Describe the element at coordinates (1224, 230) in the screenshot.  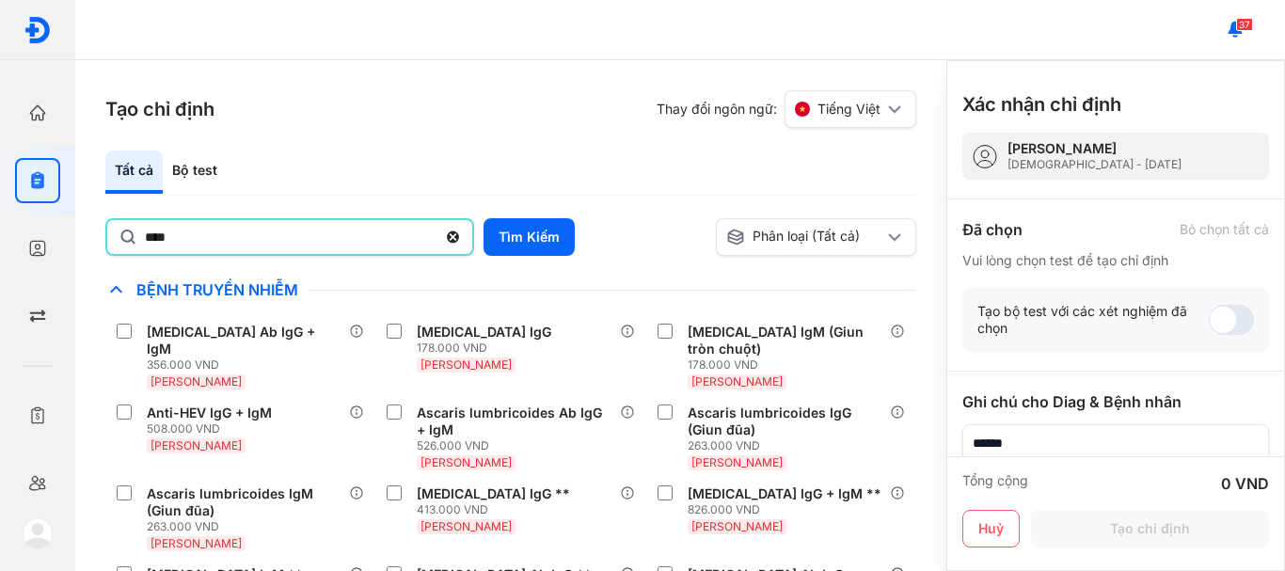
I see `div: Bỏ chọn tất cả` at that location.